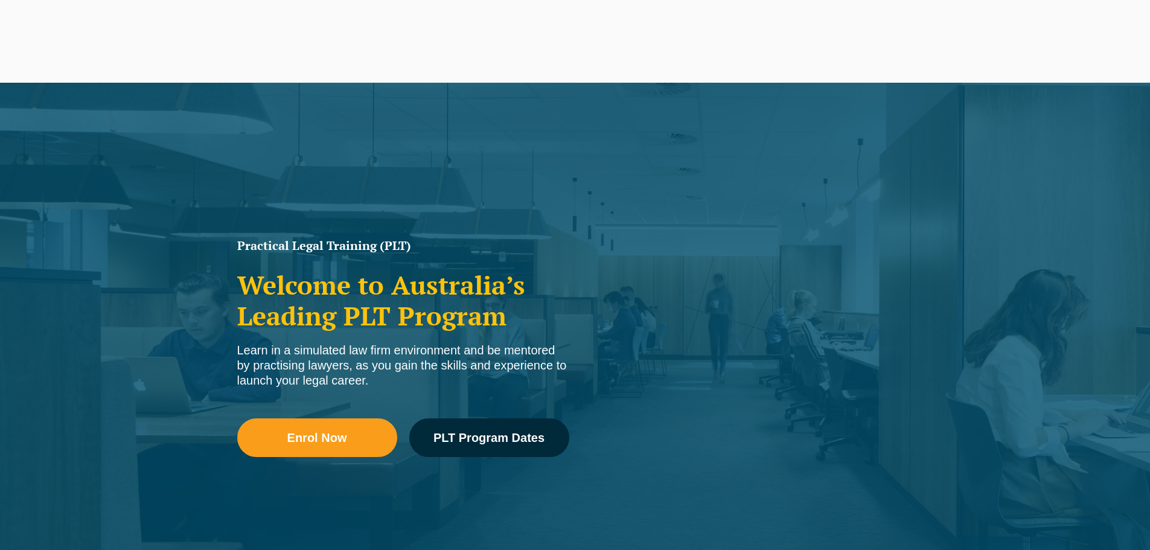 Image resolution: width=1150 pixels, height=550 pixels. What do you see at coordinates (489, 438) in the screenshot?
I see `span: PLT Program Dates` at bounding box center [489, 438].